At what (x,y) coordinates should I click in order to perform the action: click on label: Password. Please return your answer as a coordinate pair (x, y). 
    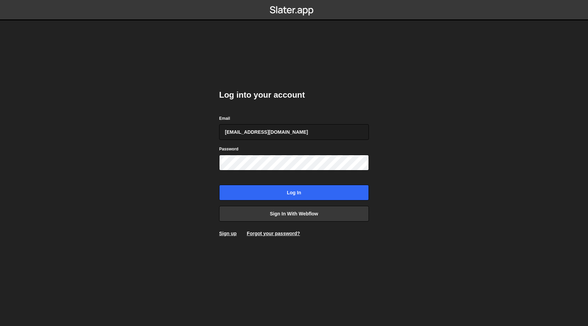
    Looking at the image, I should click on (229, 149).